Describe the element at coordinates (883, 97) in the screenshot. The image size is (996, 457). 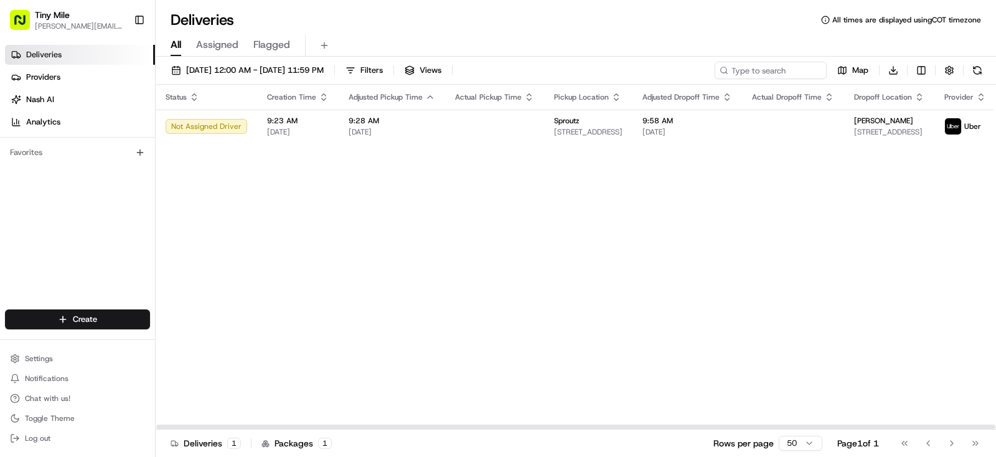
I see `span: Dropoff Location` at that location.